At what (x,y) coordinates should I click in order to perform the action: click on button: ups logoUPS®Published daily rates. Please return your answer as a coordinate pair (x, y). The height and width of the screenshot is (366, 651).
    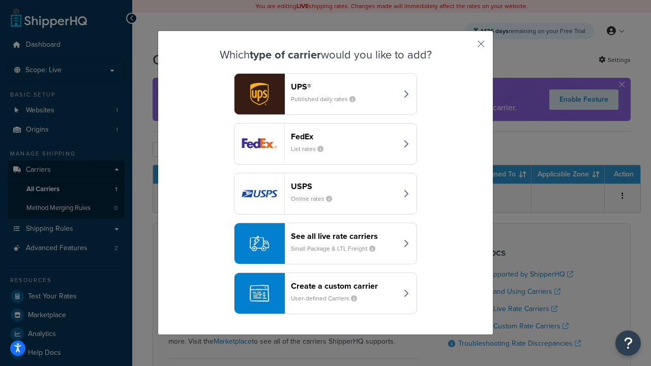
    Looking at the image, I should click on (326, 94).